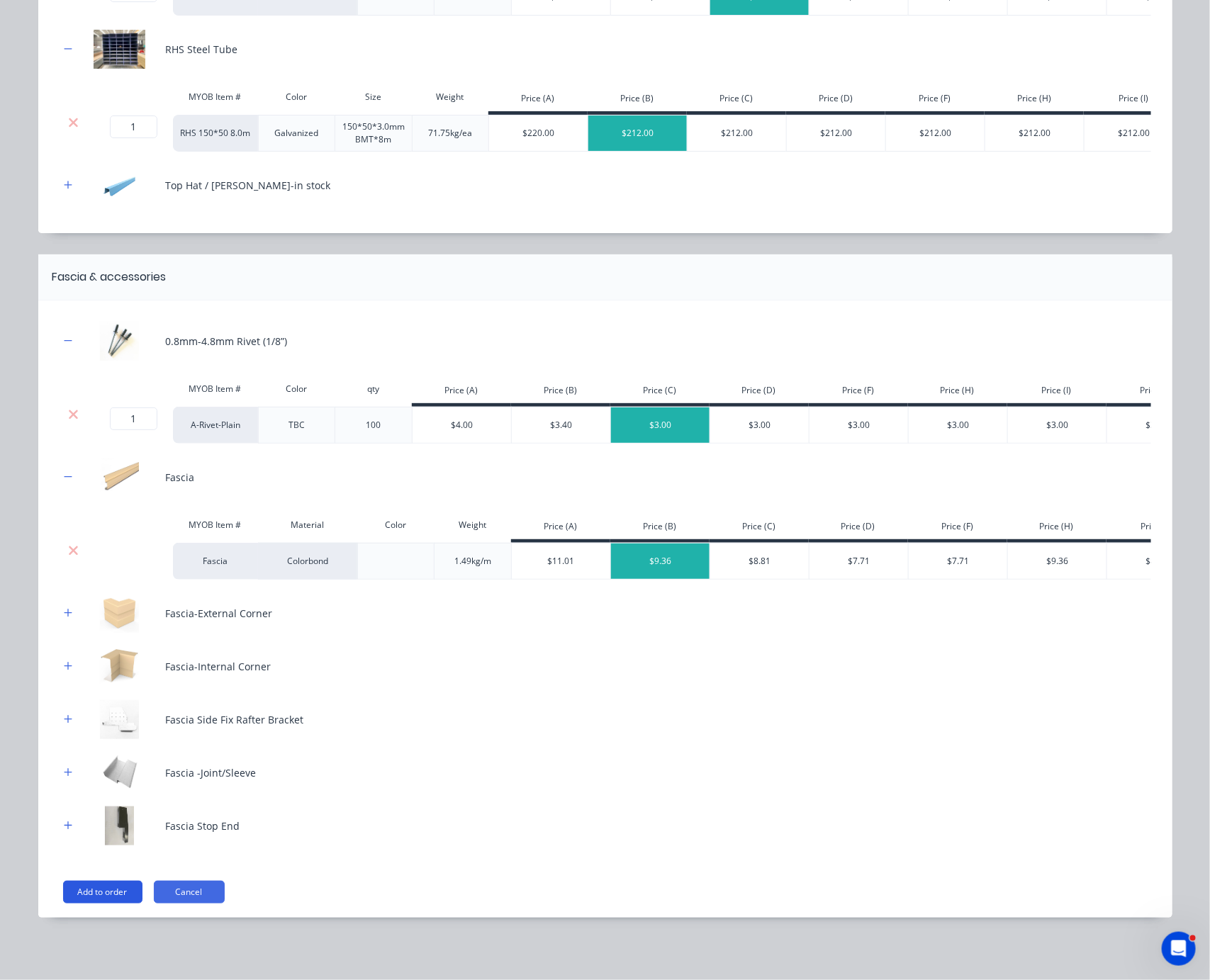  What do you see at coordinates (1156, 392) in the screenshot?
I see `div: Price (J)` at bounding box center [1156, 392].